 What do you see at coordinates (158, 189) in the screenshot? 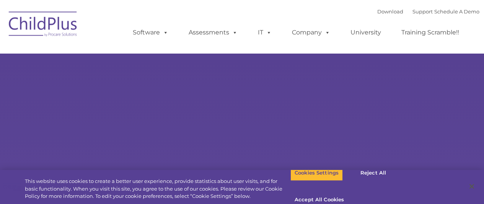
I see `div: This website uses cookies to create a better user experience, provide statistics about user visit...` at bounding box center [158, 189].